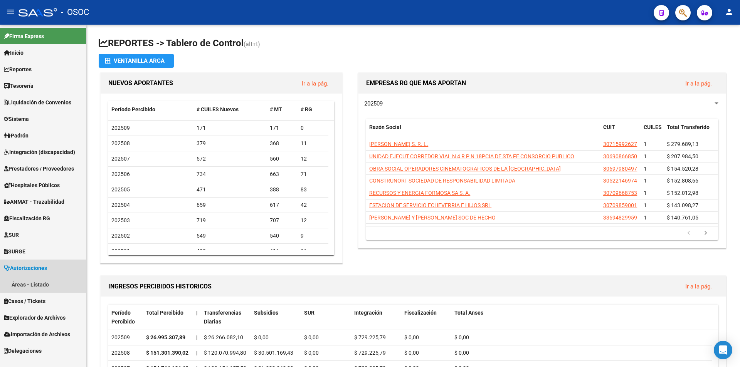  I want to click on span: $ 26.266.082,10, so click(224, 338).